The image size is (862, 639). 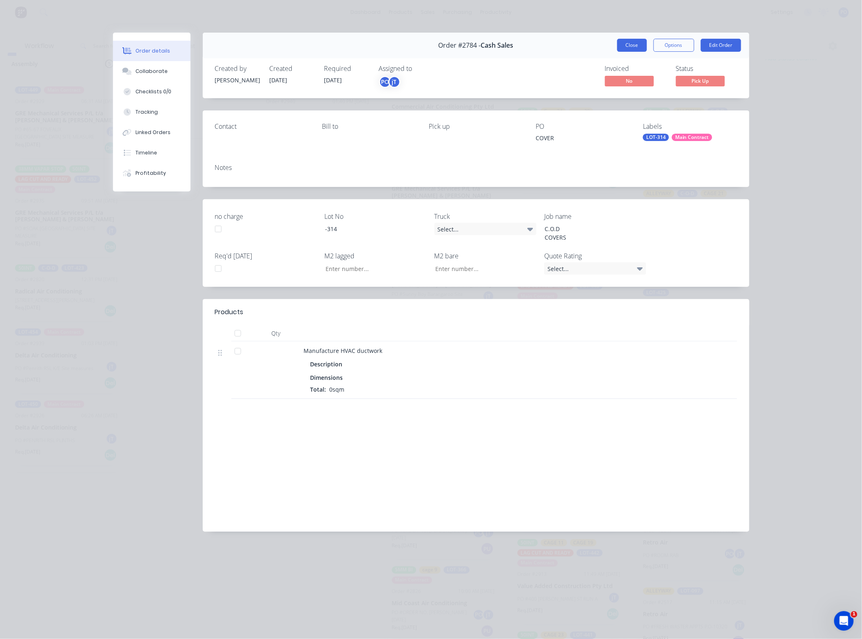 I want to click on div: Labels, so click(x=690, y=126).